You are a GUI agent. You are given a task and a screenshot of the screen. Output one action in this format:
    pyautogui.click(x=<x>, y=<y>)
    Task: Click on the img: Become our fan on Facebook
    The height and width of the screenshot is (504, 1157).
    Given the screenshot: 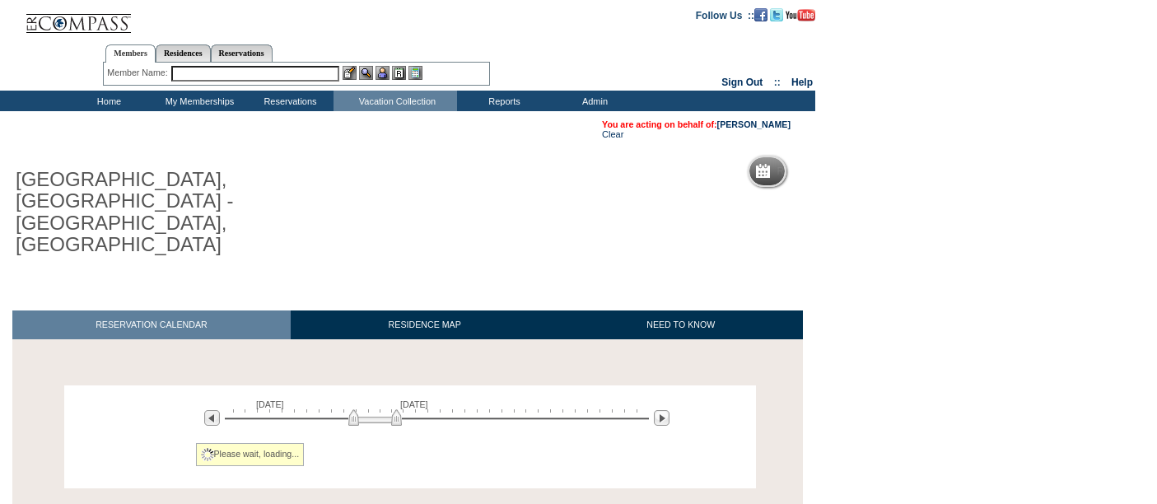 What is the action you would take?
    pyautogui.click(x=761, y=15)
    